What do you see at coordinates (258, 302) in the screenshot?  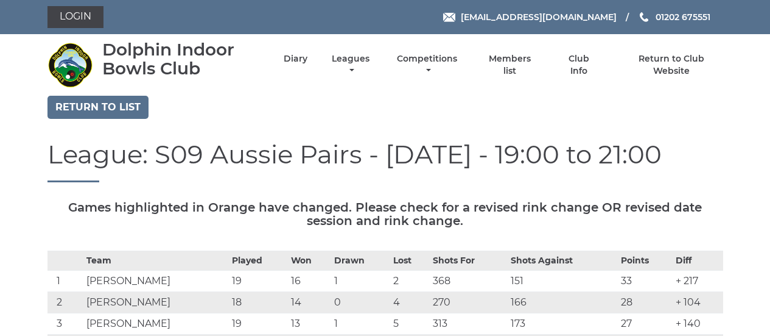 I see `td: 18` at bounding box center [258, 302].